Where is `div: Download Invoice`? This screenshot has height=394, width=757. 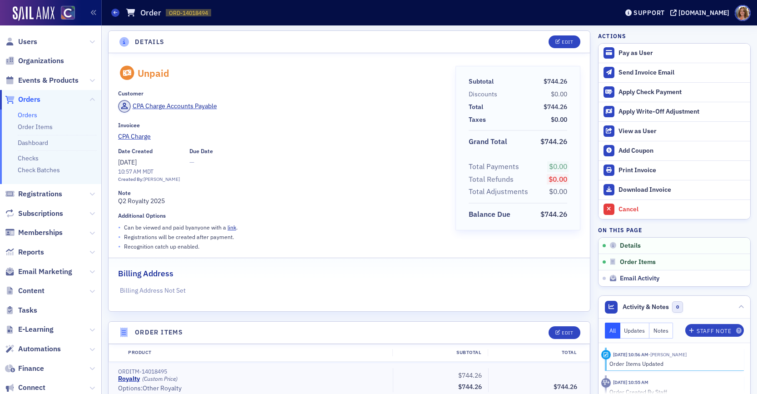 div: Download Invoice is located at coordinates (682, 190).